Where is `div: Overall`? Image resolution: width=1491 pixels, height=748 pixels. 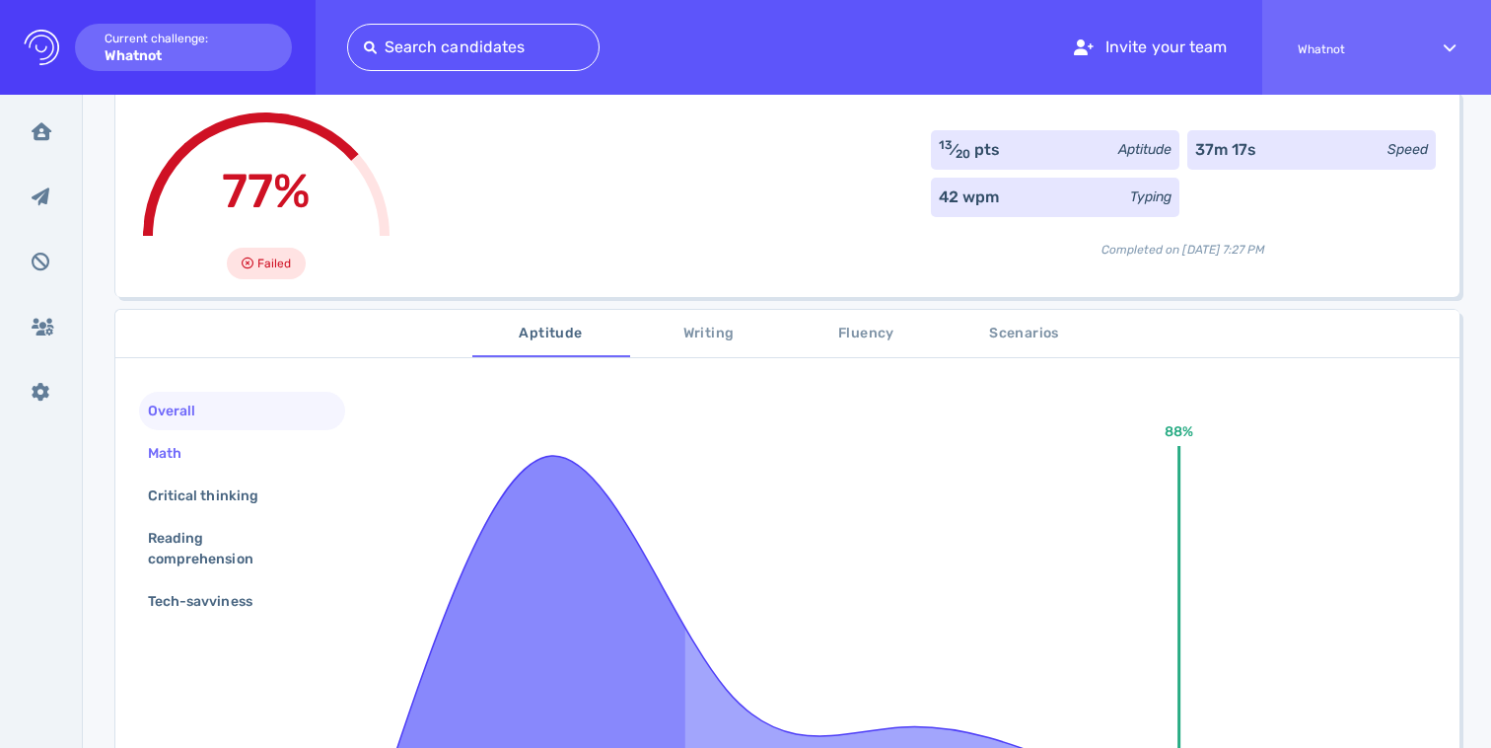 div: Overall is located at coordinates (181, 410).